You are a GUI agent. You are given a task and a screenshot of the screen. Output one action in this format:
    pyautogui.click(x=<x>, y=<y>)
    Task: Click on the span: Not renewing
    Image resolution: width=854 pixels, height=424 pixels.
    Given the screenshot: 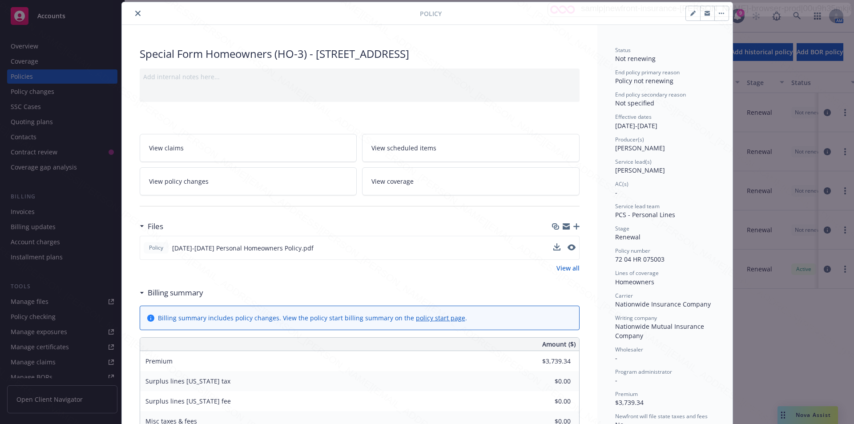 What is the action you would take?
    pyautogui.click(x=635, y=58)
    